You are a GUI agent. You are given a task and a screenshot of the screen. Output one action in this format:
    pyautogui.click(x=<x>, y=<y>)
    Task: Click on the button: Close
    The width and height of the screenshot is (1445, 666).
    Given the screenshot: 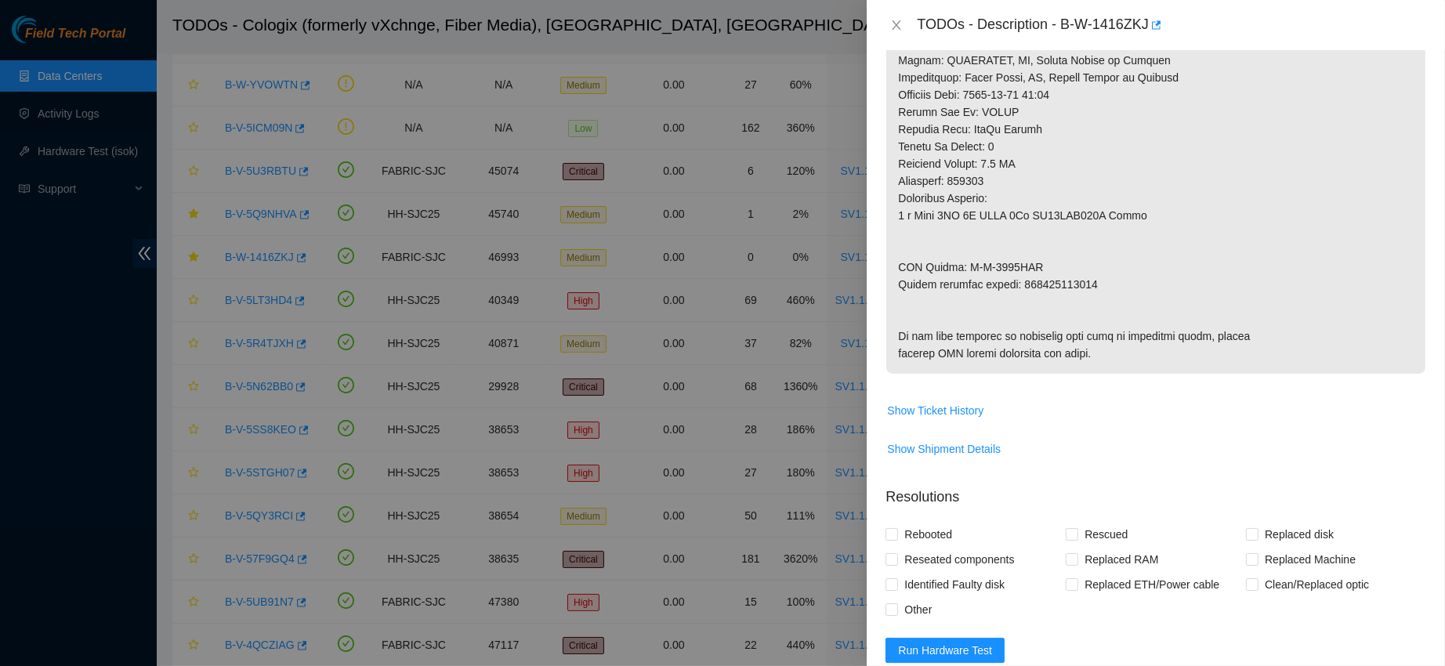 What is the action you would take?
    pyautogui.click(x=896, y=25)
    